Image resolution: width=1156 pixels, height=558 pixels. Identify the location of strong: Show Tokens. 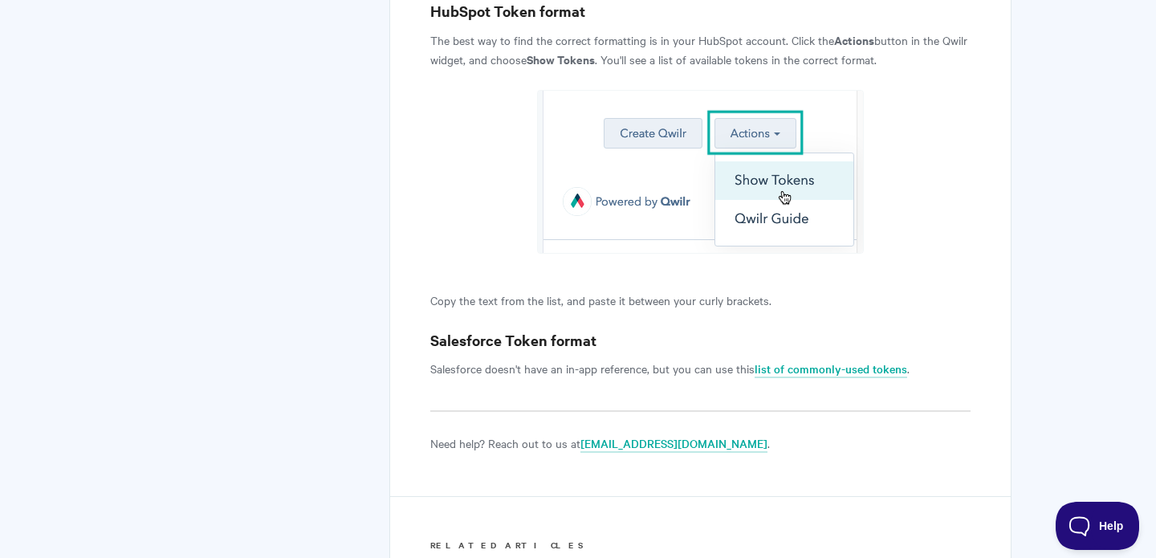
(560, 59).